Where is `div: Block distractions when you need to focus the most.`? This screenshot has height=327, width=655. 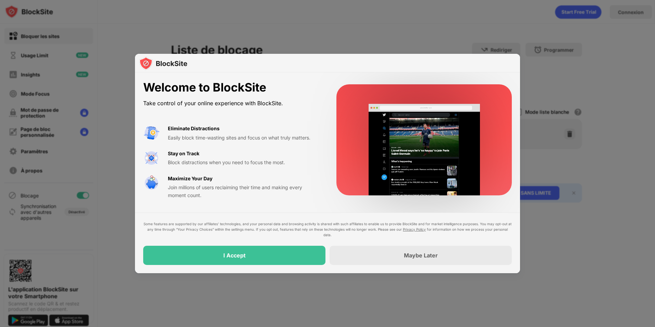 div: Block distractions when you need to focus the most. is located at coordinates (244, 162).